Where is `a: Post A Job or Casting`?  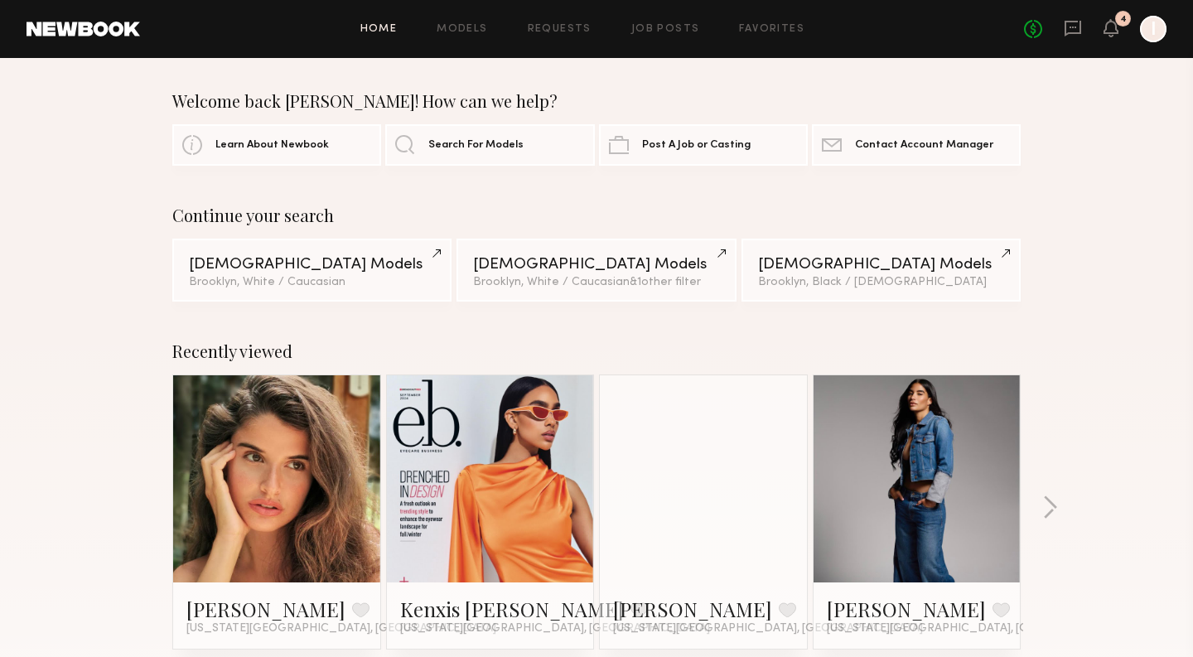
a: Post A Job or Casting is located at coordinates (703, 145).